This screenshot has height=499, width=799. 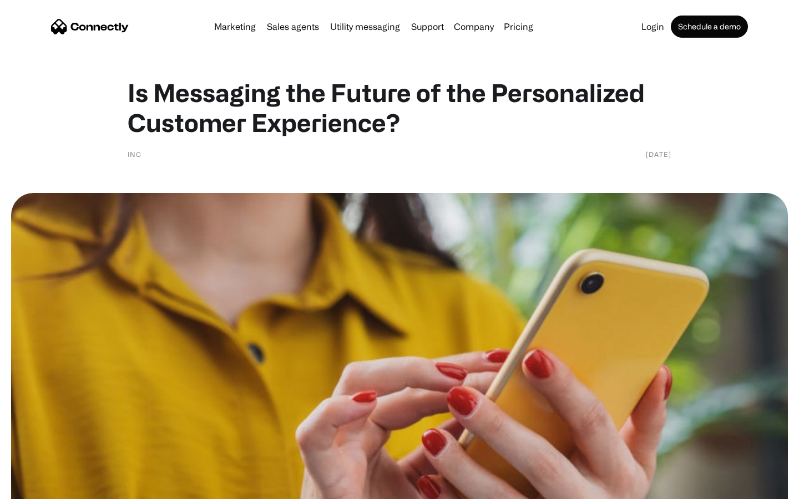 I want to click on a: Utility messaging, so click(x=365, y=27).